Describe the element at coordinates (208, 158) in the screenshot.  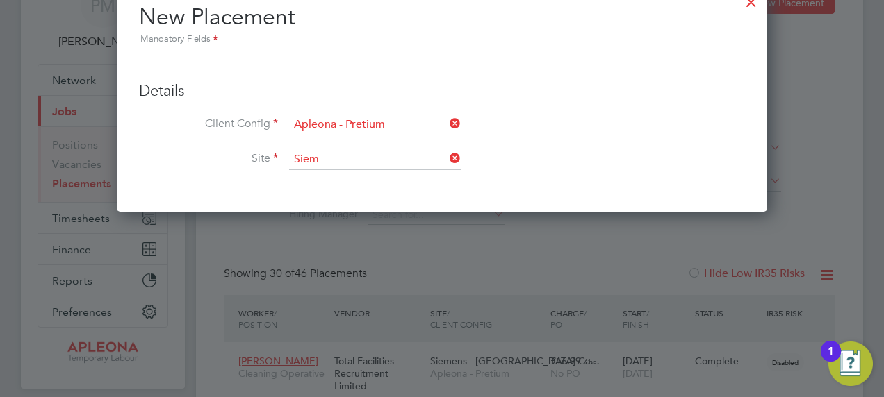
I see `label: Site` at that location.